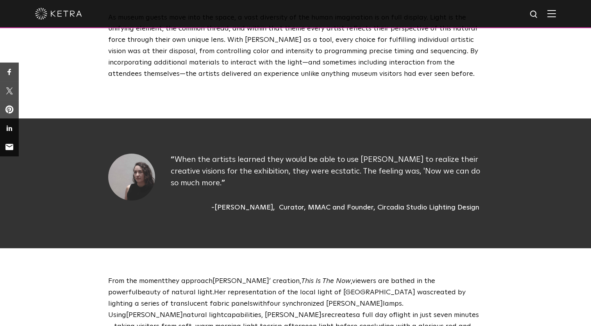  Describe the element at coordinates (293, 46) in the screenshot. I see `span: As museum guests move into the space, a vast diversity of the human imagination is on full displa...` at that location.